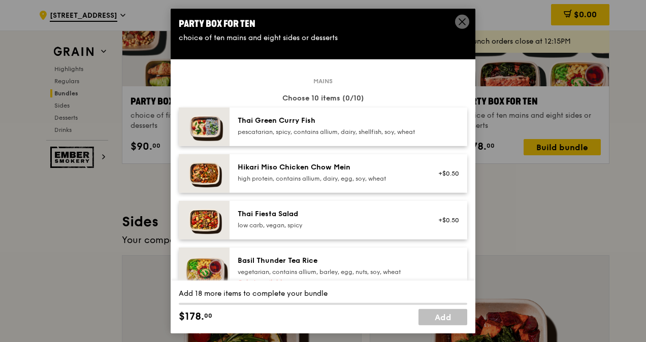 The image size is (646, 342). I want to click on img: daily_normal_Hikari_Miso_Chicken_Chow_Mein__Horizontal_.jpg, so click(204, 174).